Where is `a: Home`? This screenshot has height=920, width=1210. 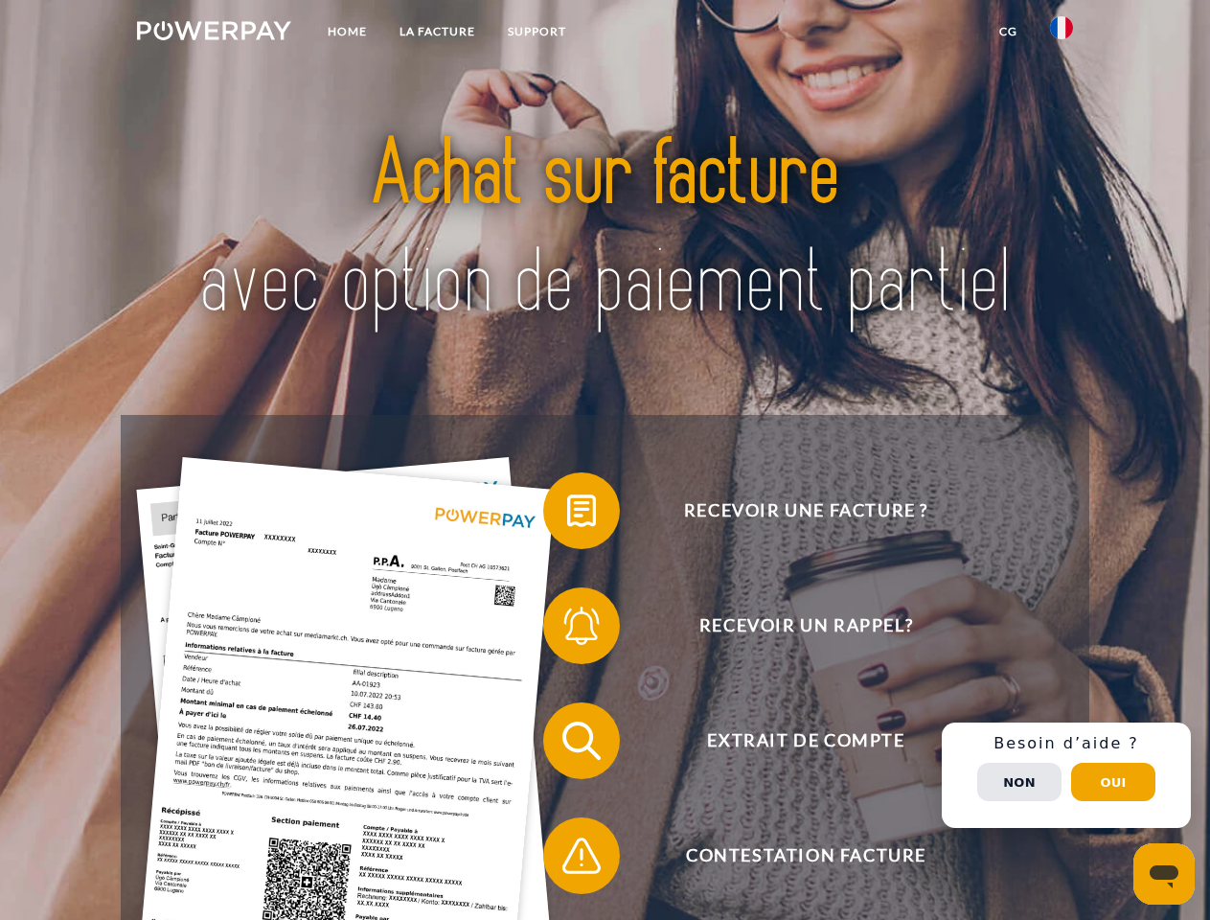
a: Home is located at coordinates (347, 32).